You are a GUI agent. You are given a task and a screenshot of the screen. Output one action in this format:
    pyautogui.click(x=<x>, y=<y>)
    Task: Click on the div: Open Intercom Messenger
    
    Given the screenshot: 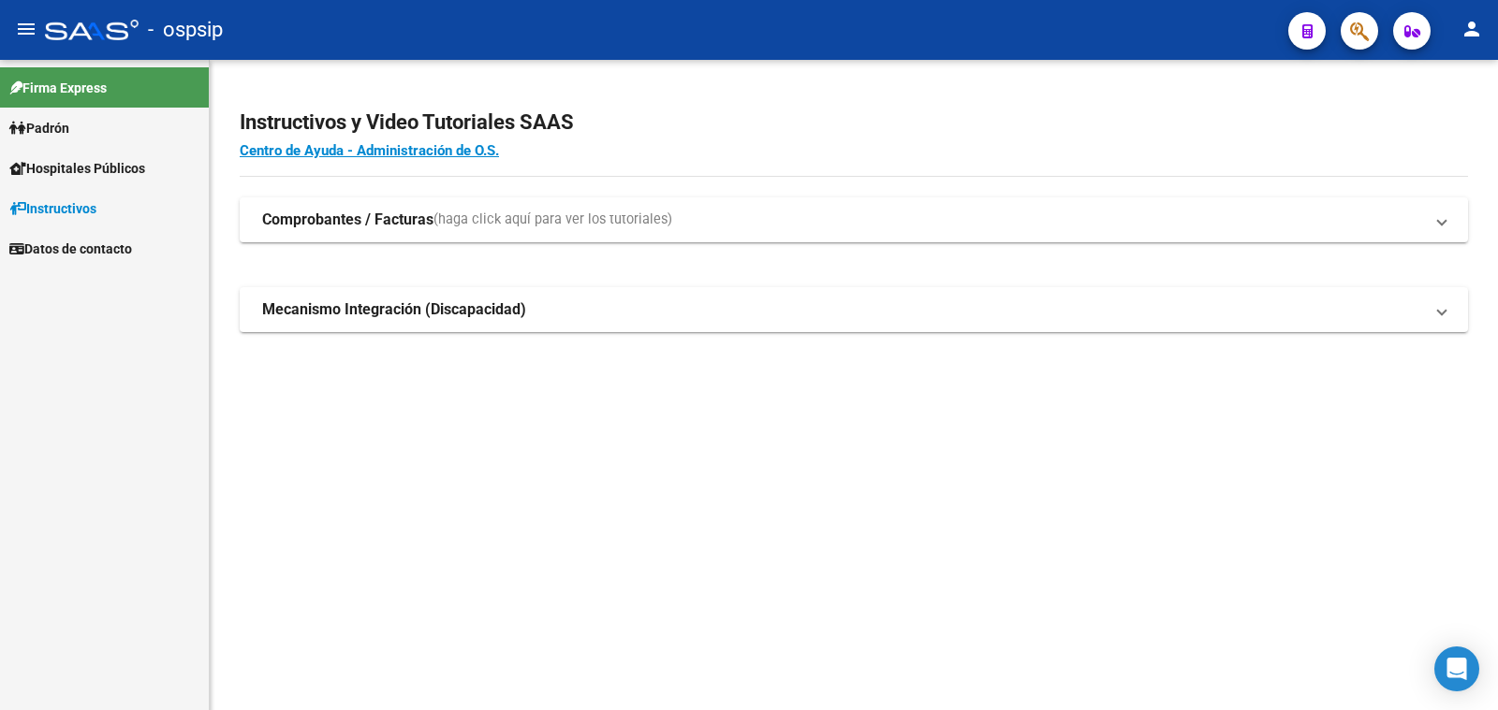 What is the action you would take?
    pyautogui.click(x=1456, y=669)
    